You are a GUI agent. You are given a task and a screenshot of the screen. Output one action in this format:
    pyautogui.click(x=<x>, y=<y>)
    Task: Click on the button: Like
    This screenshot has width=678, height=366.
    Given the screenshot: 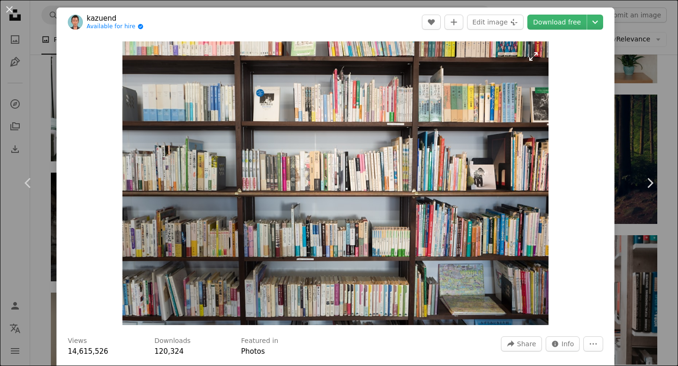 What is the action you would take?
    pyautogui.click(x=431, y=22)
    